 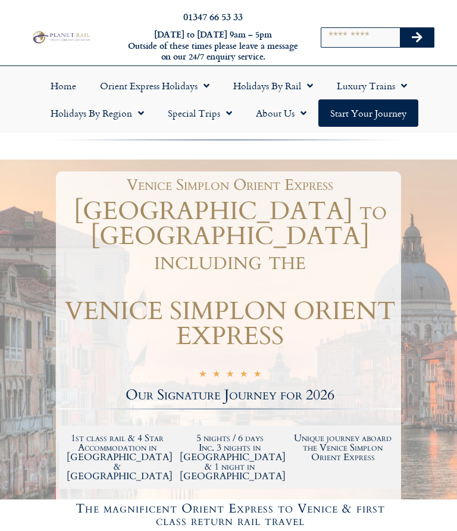 What do you see at coordinates (63, 86) in the screenshot?
I see `a: Home` at bounding box center [63, 86].